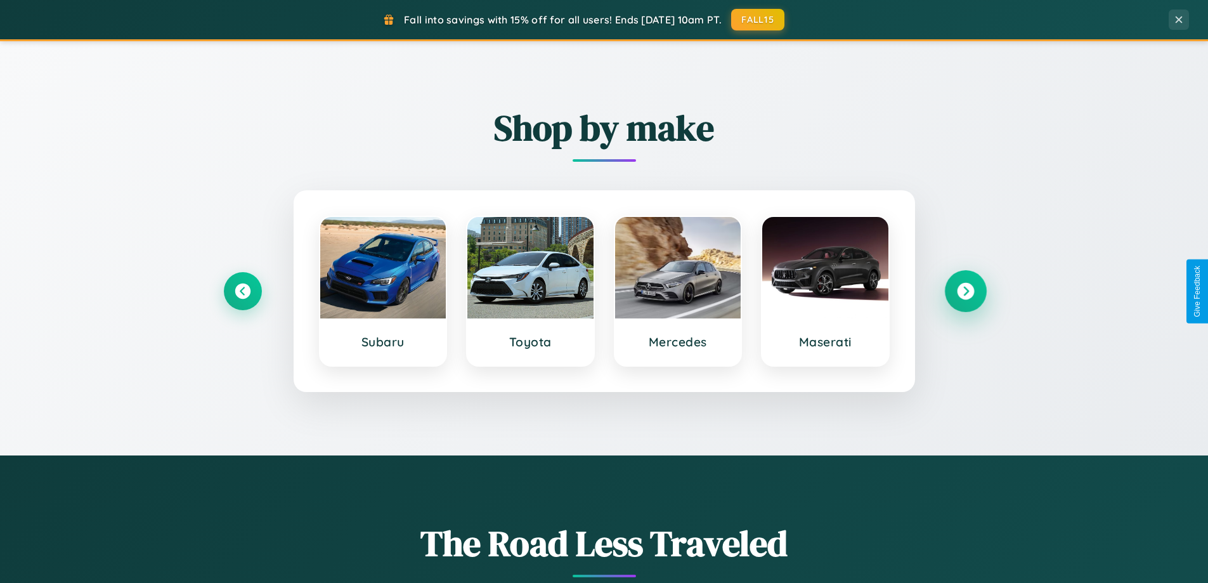 The width and height of the screenshot is (1208, 583). I want to click on h3: Maserati, so click(825, 342).